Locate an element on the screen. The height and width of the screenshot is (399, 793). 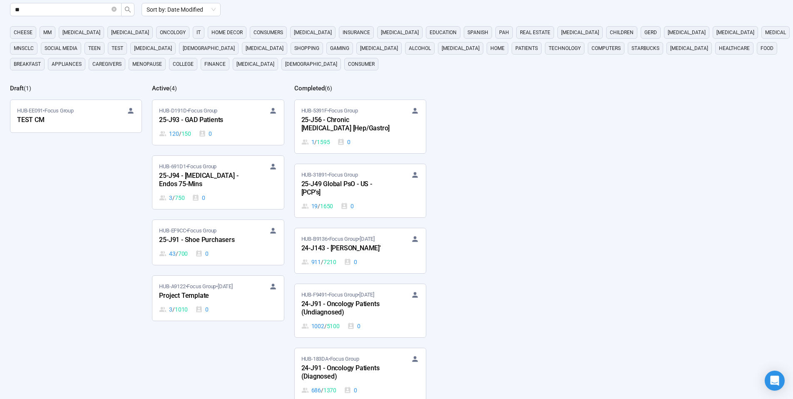
span: computers is located at coordinates (606, 48).